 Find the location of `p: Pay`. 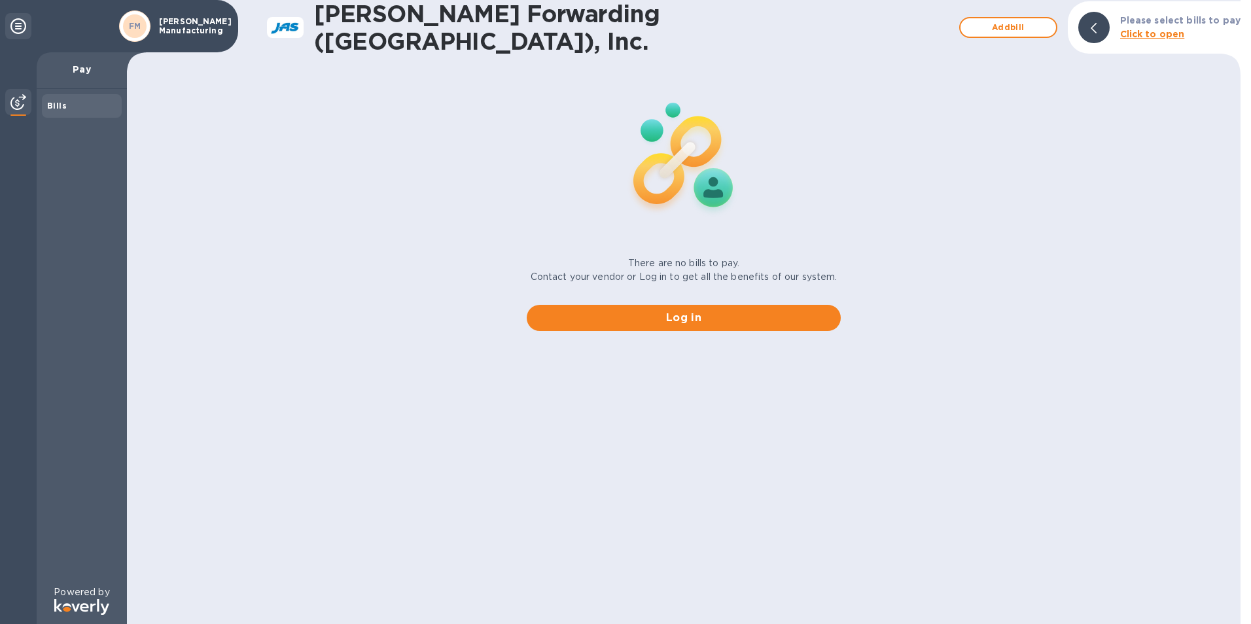

p: Pay is located at coordinates (82, 69).